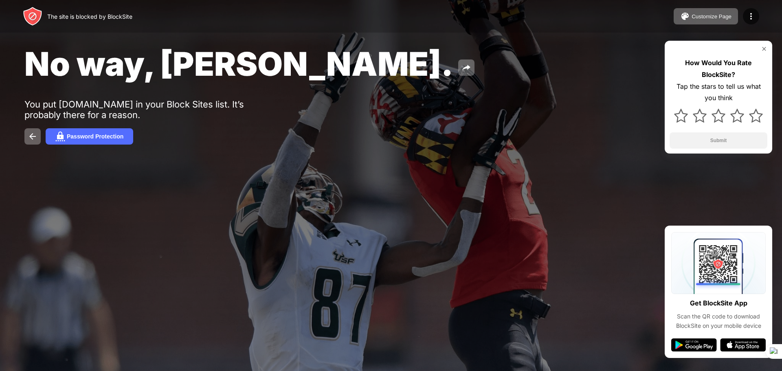 This screenshot has height=371, width=782. What do you see at coordinates (719, 263) in the screenshot?
I see `img: qrcode.svg` at bounding box center [719, 263].